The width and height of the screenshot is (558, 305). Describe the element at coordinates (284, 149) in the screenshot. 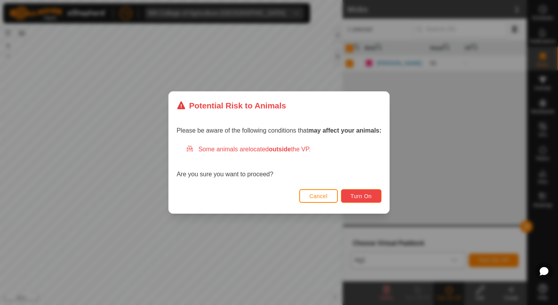

I see `div: Some animals are` at that location.